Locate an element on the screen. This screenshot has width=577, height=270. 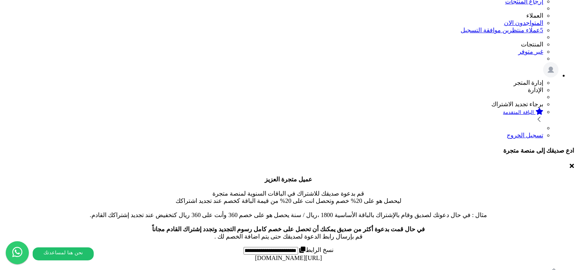
b: عميل متجرة العزيز is located at coordinates (288, 179).